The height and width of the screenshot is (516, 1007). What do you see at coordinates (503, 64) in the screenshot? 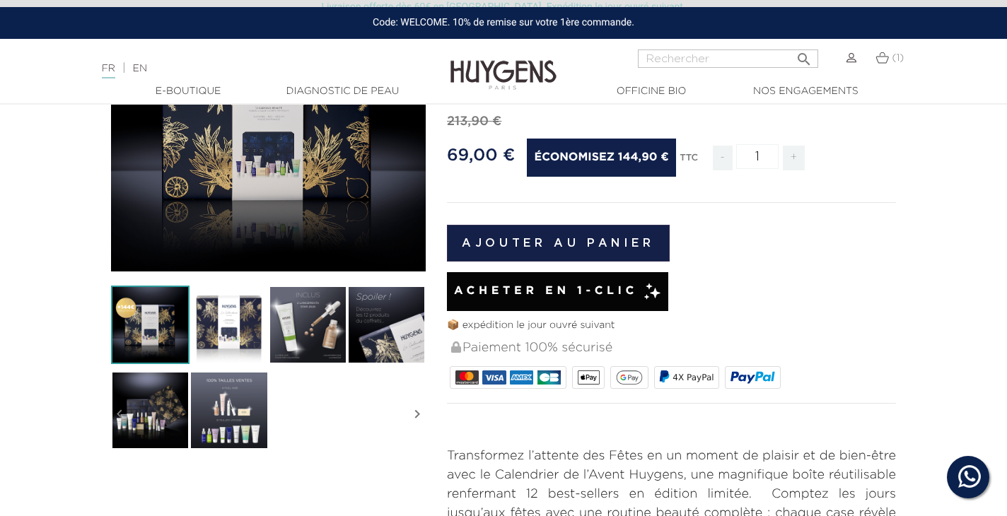
I see `img: Huygens` at bounding box center [503, 64].